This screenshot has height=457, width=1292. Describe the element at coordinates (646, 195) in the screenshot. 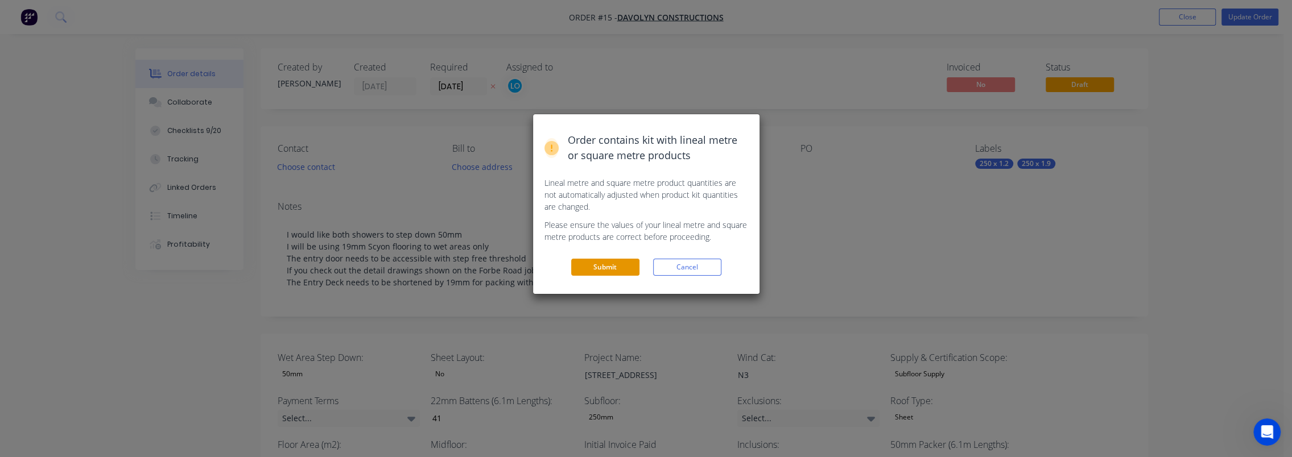

I see `p: Lineal metre and square metre product quantities are not automatically adjusted when product kit ...` at that location.